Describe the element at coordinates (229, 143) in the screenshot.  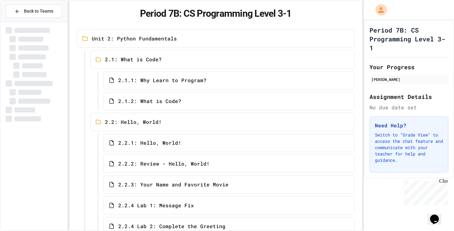
I see `a: 2.2.1: Hello, World!` at that location.